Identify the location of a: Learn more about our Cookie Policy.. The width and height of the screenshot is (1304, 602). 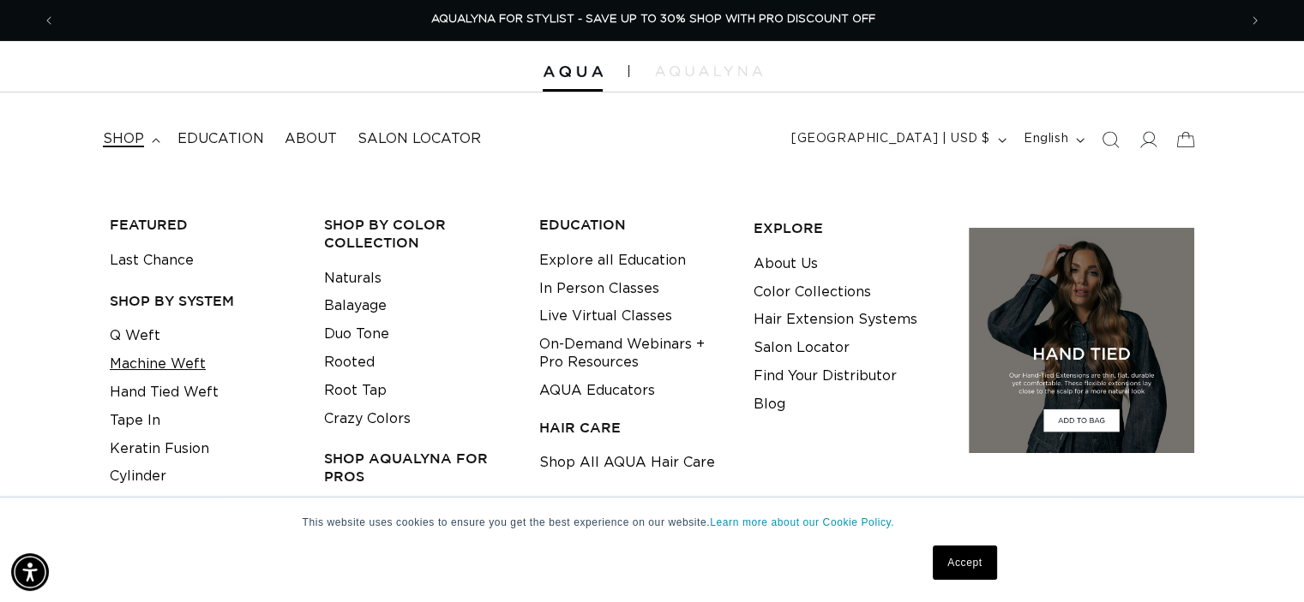
(801, 523).